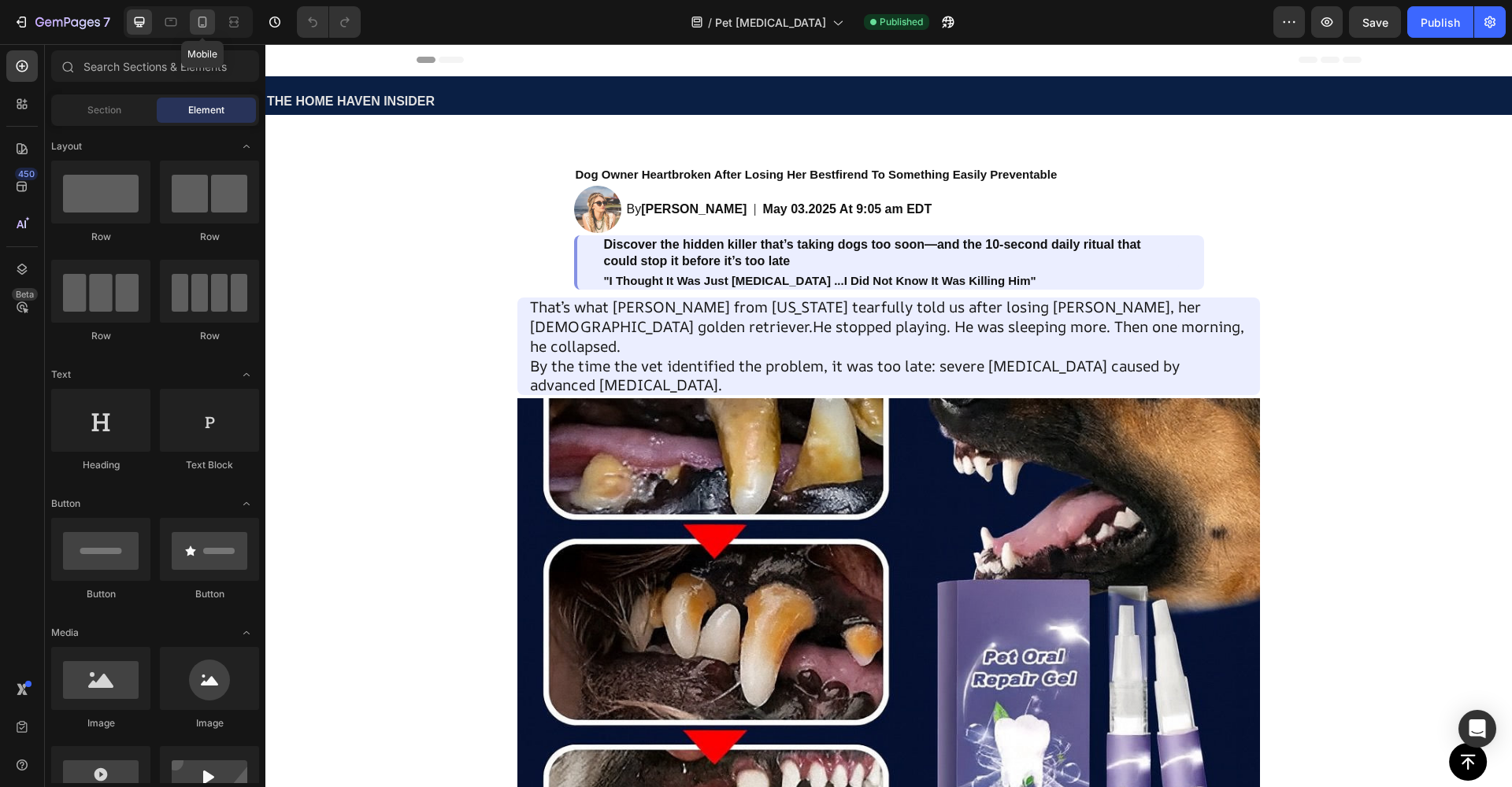  I want to click on div: 450, so click(26, 174).